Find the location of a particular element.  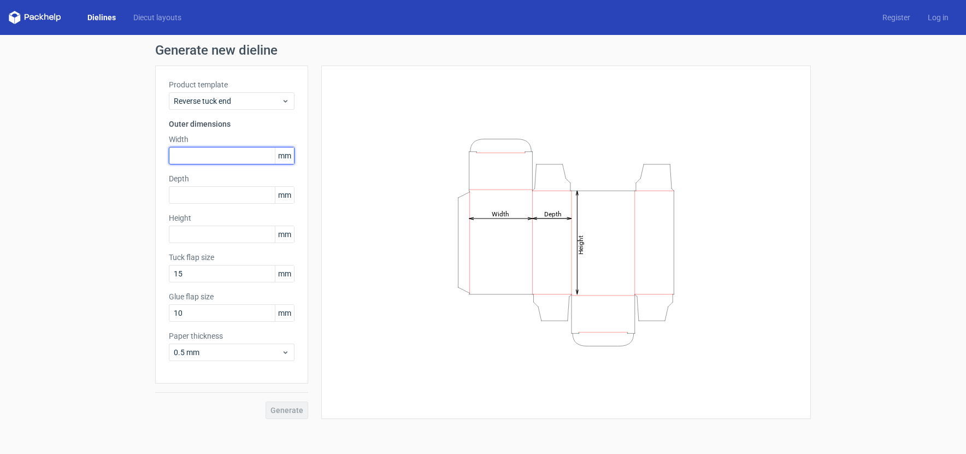

label: Width is located at coordinates (232, 139).